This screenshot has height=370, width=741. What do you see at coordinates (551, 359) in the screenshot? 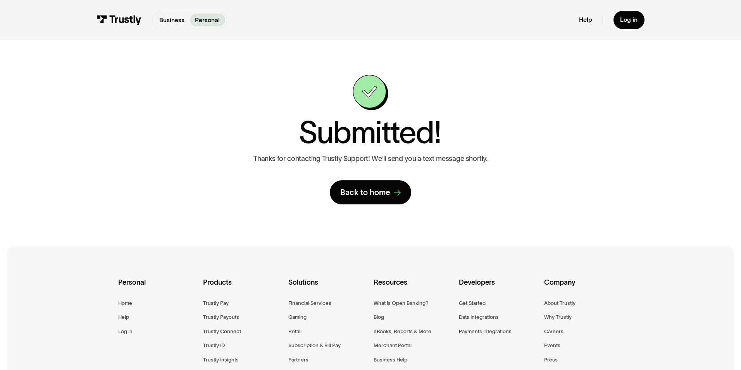
I see `div: Press` at bounding box center [551, 359].